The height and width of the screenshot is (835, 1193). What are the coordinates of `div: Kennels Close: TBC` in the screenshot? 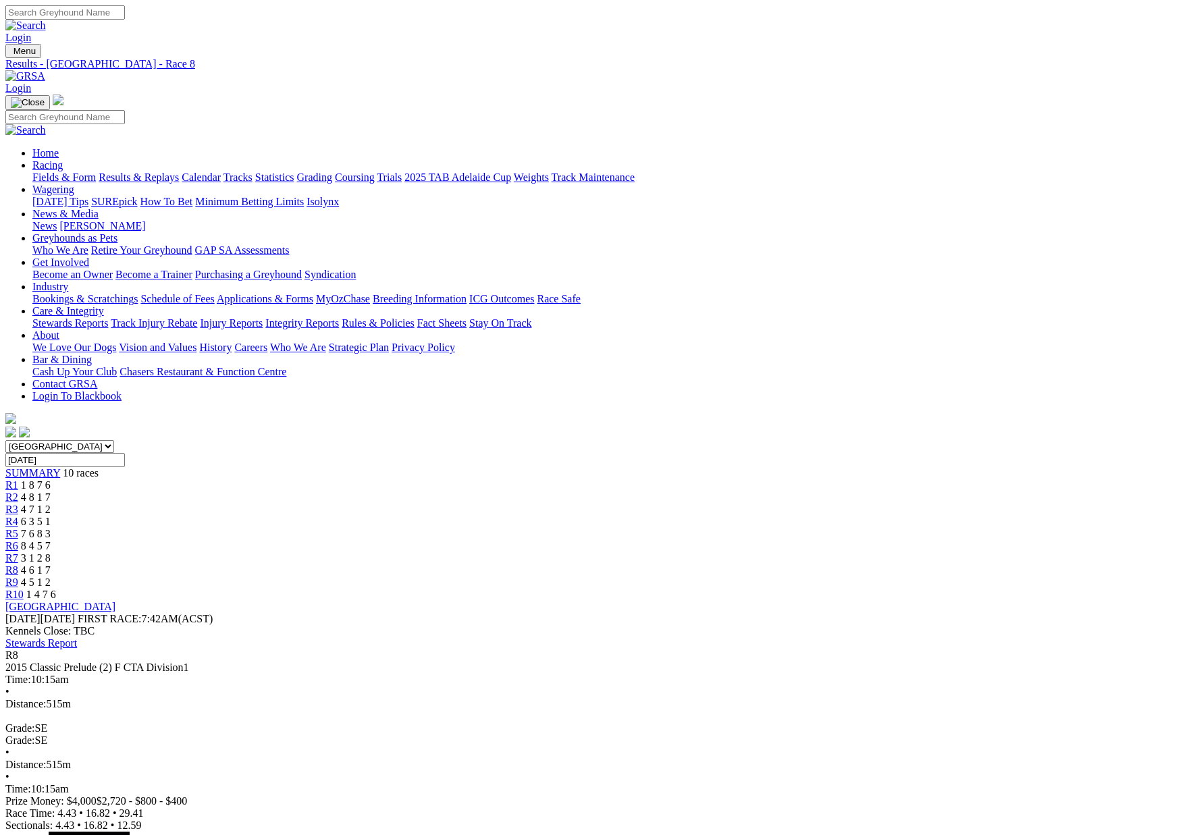 It's located at (596, 631).